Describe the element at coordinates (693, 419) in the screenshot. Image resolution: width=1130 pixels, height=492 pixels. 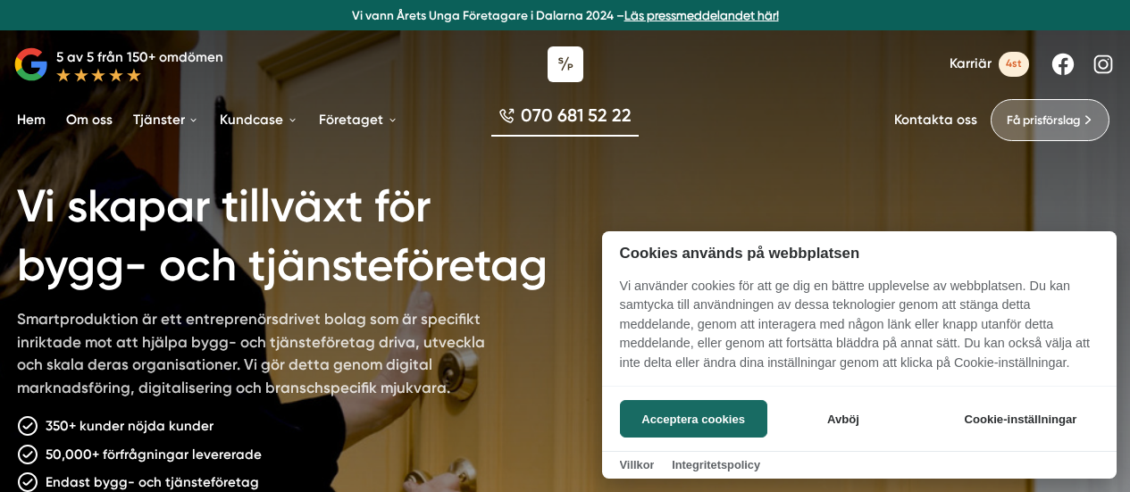
I see `button: Acceptera cookies` at that location.